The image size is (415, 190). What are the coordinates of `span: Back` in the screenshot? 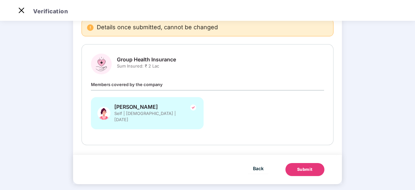 It's located at (258, 168).